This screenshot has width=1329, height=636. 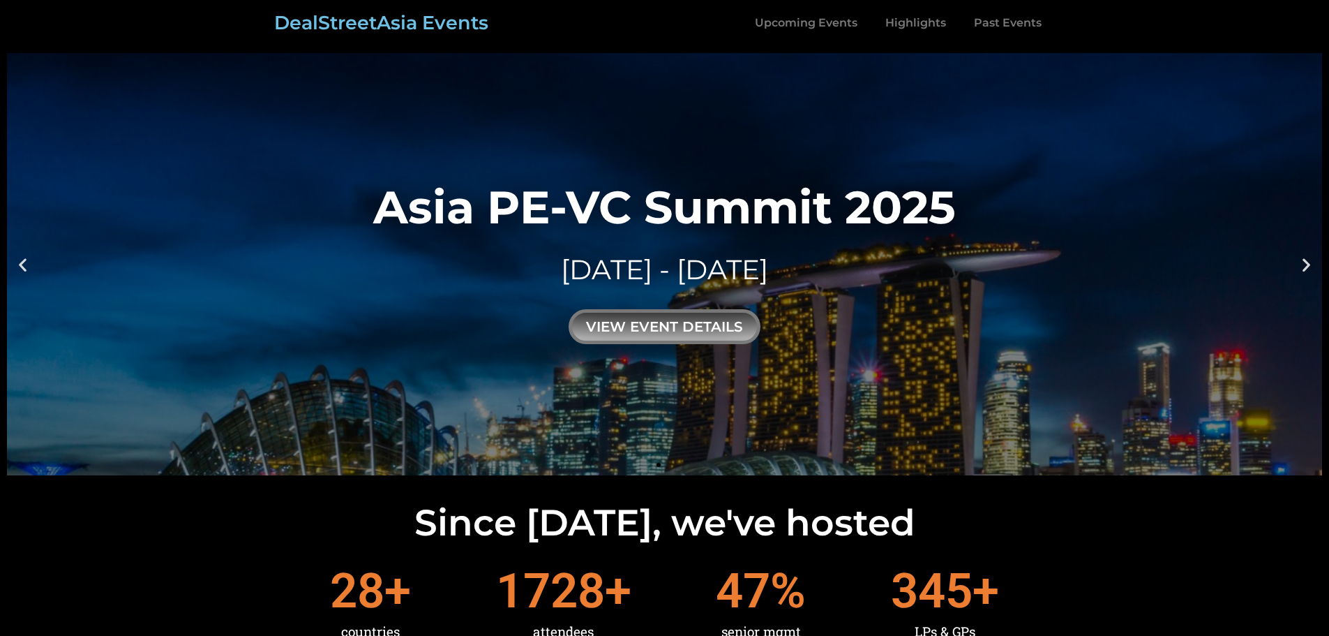 What do you see at coordinates (664, 207) in the screenshot?
I see `div: Asia PE-VC Summit 2025` at bounding box center [664, 207].